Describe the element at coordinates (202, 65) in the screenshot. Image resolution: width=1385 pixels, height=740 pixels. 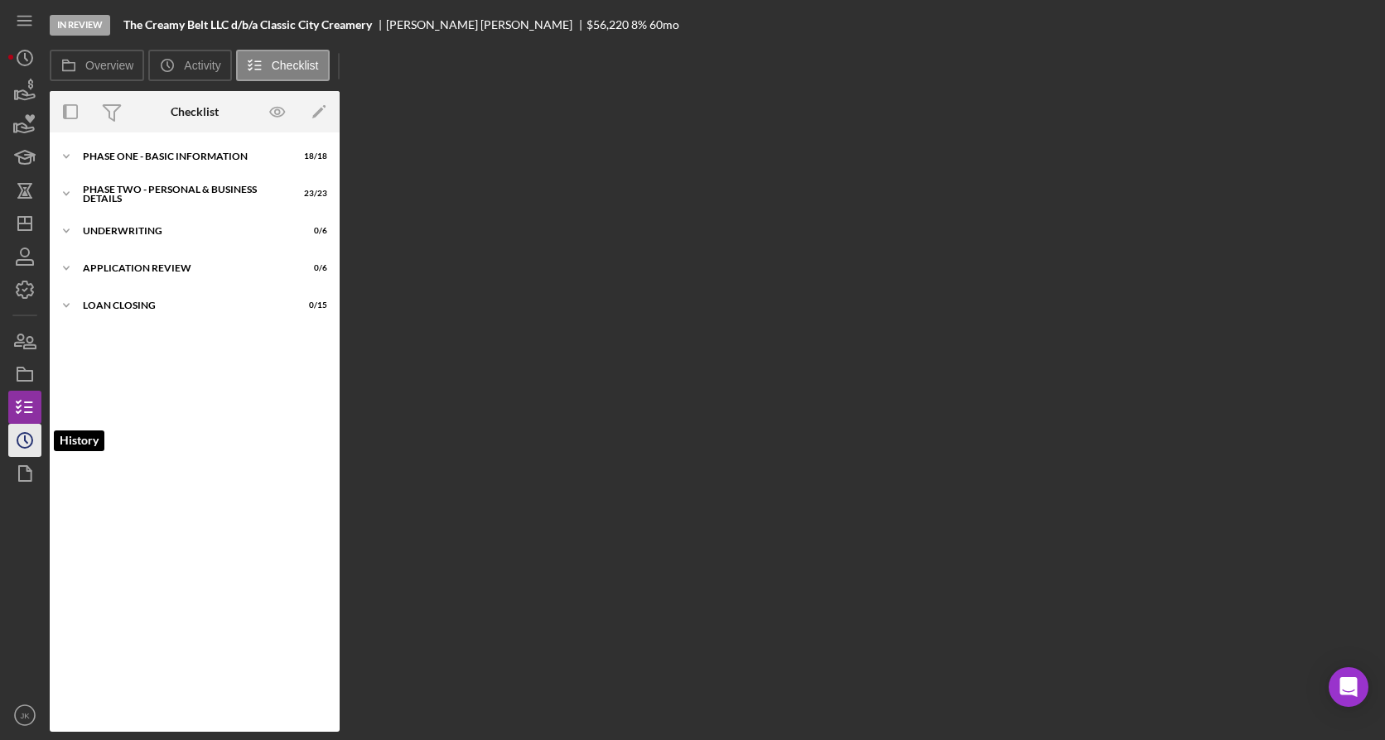
I see `label: Activity` at that location.